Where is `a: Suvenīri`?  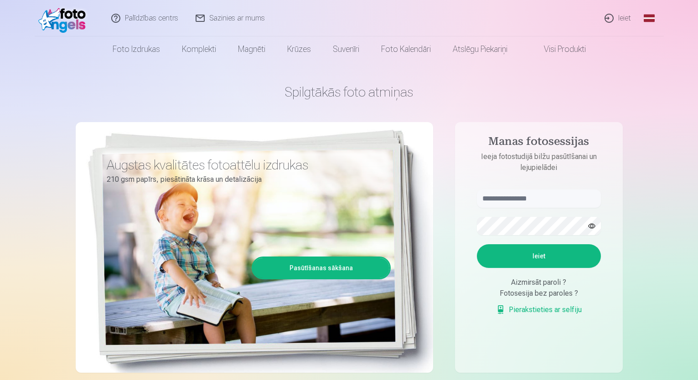 a: Suvenīri is located at coordinates (346, 49).